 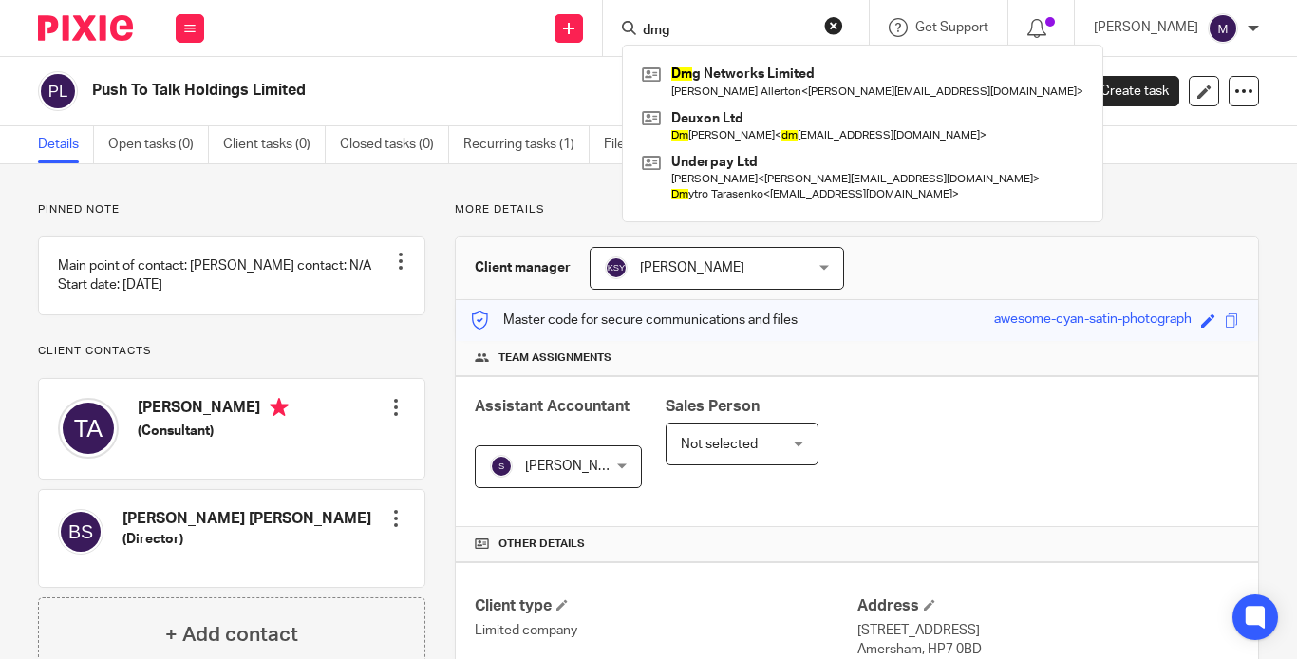 What do you see at coordinates (552, 406) in the screenshot?
I see `span: Assistant Accountant` at bounding box center [552, 406].